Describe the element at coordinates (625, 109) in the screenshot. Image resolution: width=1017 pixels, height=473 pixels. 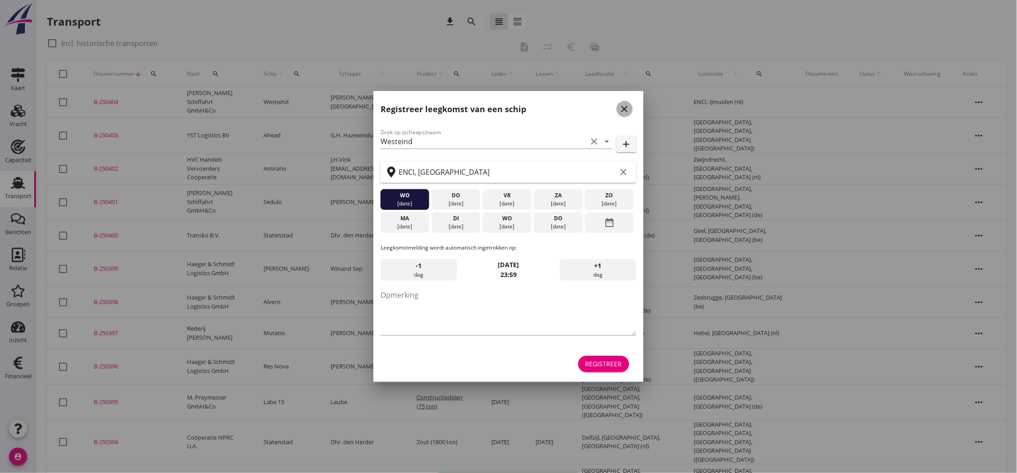
I see `i: close` at that location.